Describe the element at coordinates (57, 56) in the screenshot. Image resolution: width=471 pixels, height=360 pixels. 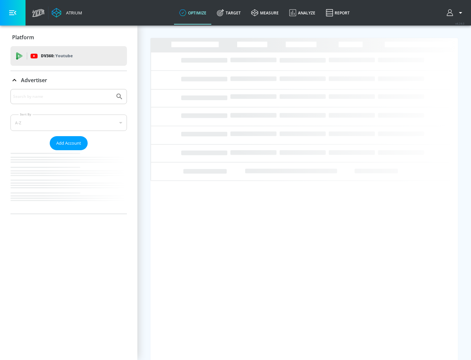
I see `p: DV360:` at that location.